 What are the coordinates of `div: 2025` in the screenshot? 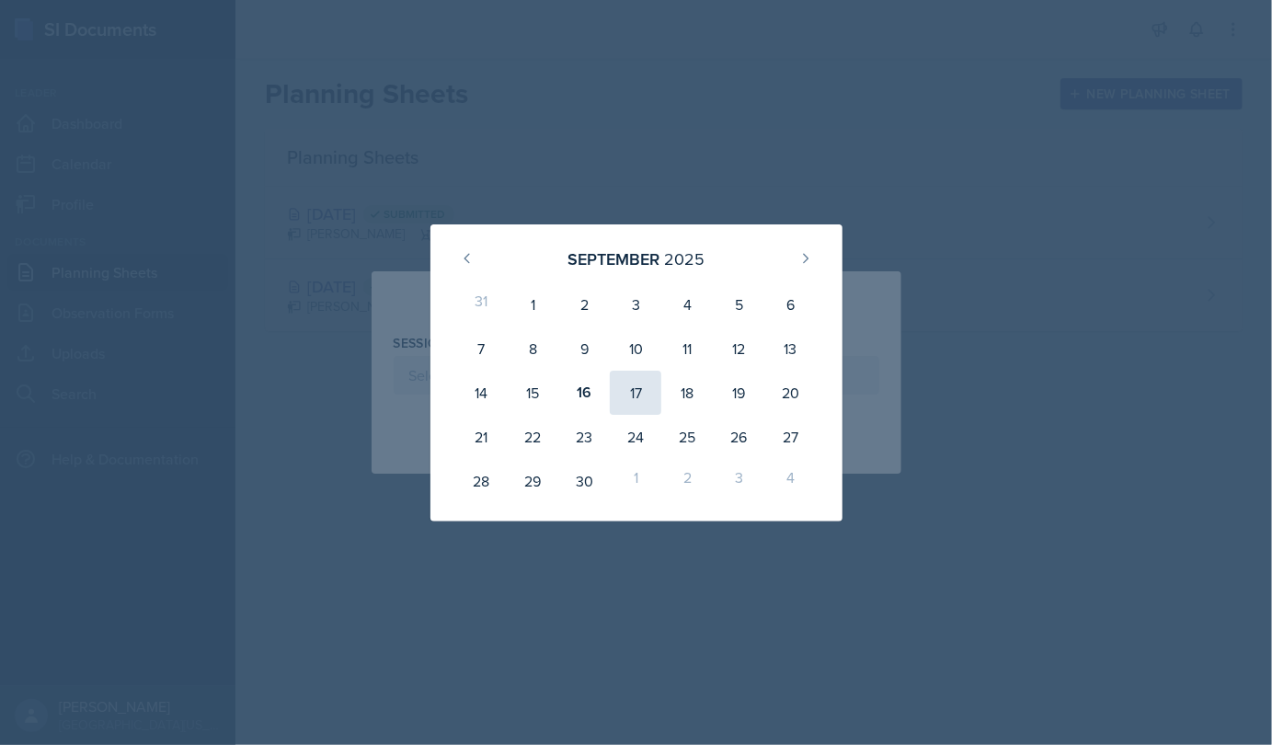 It's located at (684, 258).